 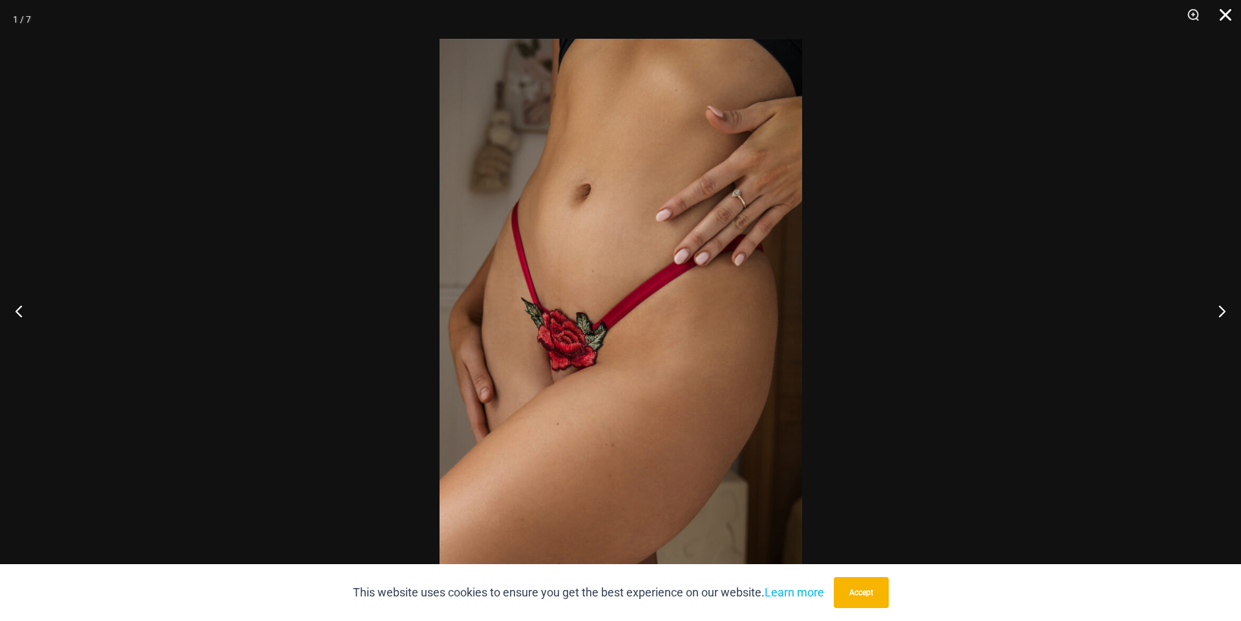 I want to click on a: Learn more, so click(x=794, y=592).